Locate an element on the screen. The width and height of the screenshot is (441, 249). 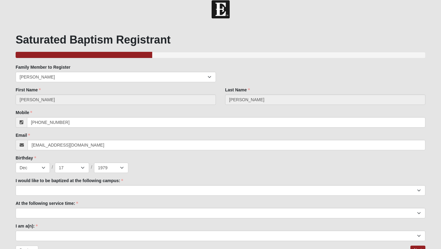
label: Mobile is located at coordinates (24, 112).